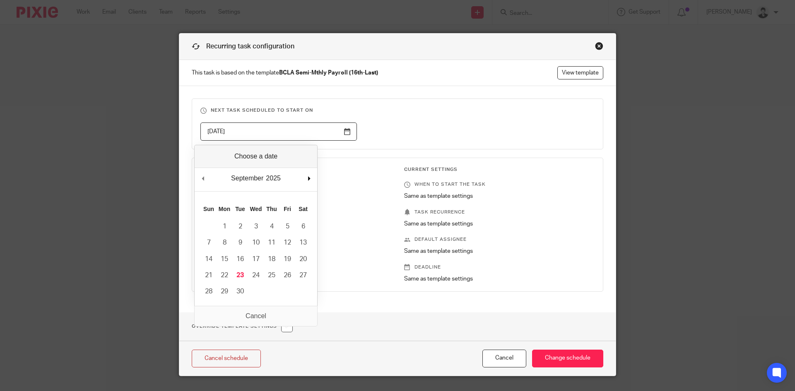  Describe the element at coordinates (256, 275) in the screenshot. I see `button: 24` at that location.